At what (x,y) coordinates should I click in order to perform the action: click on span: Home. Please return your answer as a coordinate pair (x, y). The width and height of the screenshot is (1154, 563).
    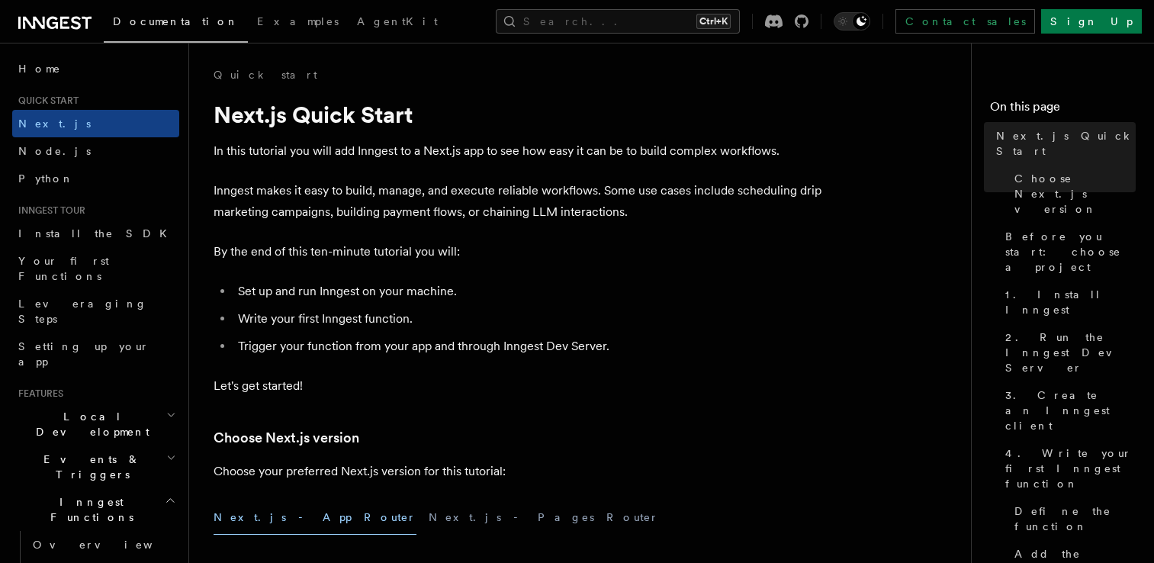
    Looking at the image, I should click on (40, 69).